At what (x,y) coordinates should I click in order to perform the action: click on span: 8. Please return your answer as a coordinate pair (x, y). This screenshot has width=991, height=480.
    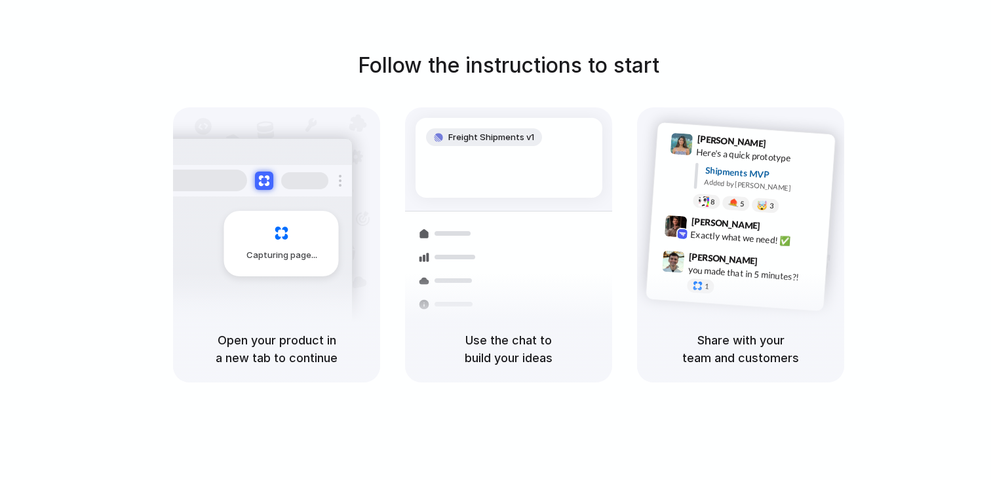
    Looking at the image, I should click on (712, 201).